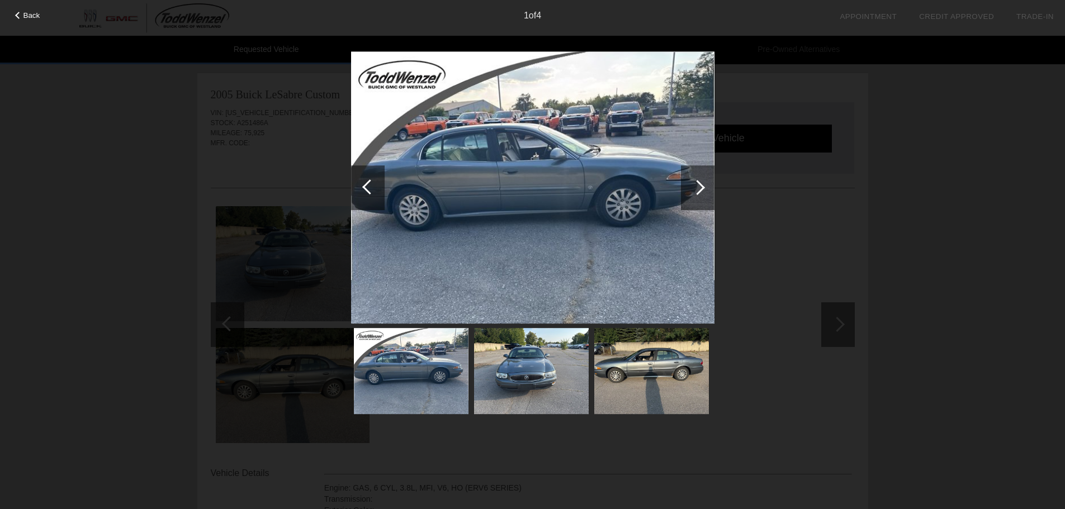  I want to click on img: 9cf7b34d348a01548ed8e1ada905194b.jpg, so click(531, 371).